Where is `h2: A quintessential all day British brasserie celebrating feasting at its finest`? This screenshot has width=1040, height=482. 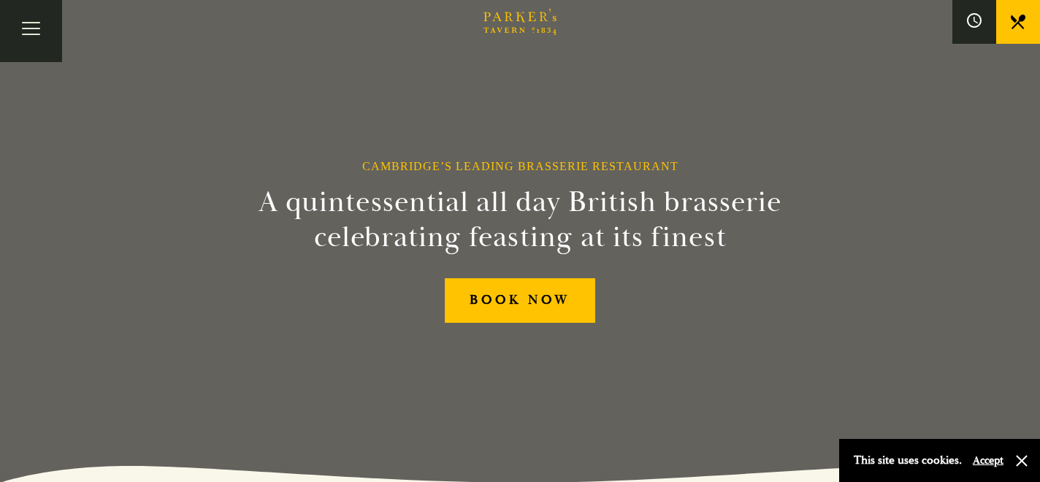 h2: A quintessential all day British brasserie celebrating feasting at its finest is located at coordinates (520, 220).